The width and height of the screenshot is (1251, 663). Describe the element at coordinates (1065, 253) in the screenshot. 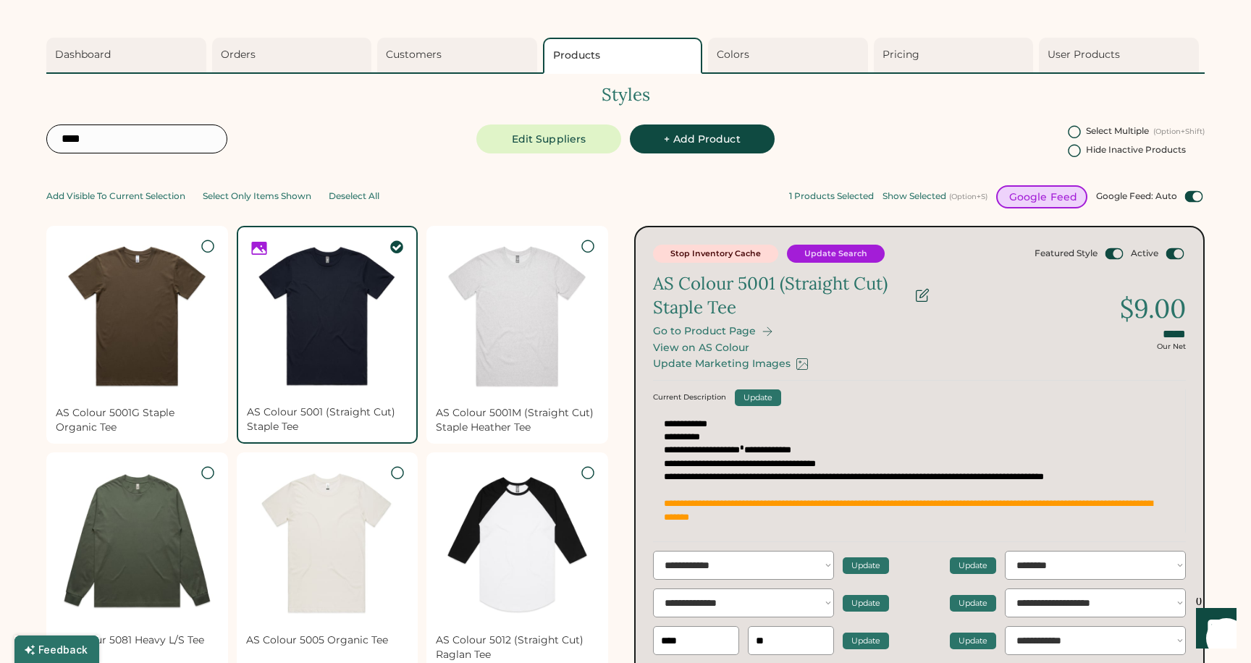

I see `div: Featured Style` at that location.